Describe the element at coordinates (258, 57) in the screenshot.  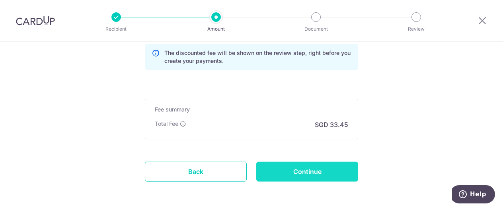
I see `p: The discounted fee will be shown on the review step, right before you create your payments.` at that location.